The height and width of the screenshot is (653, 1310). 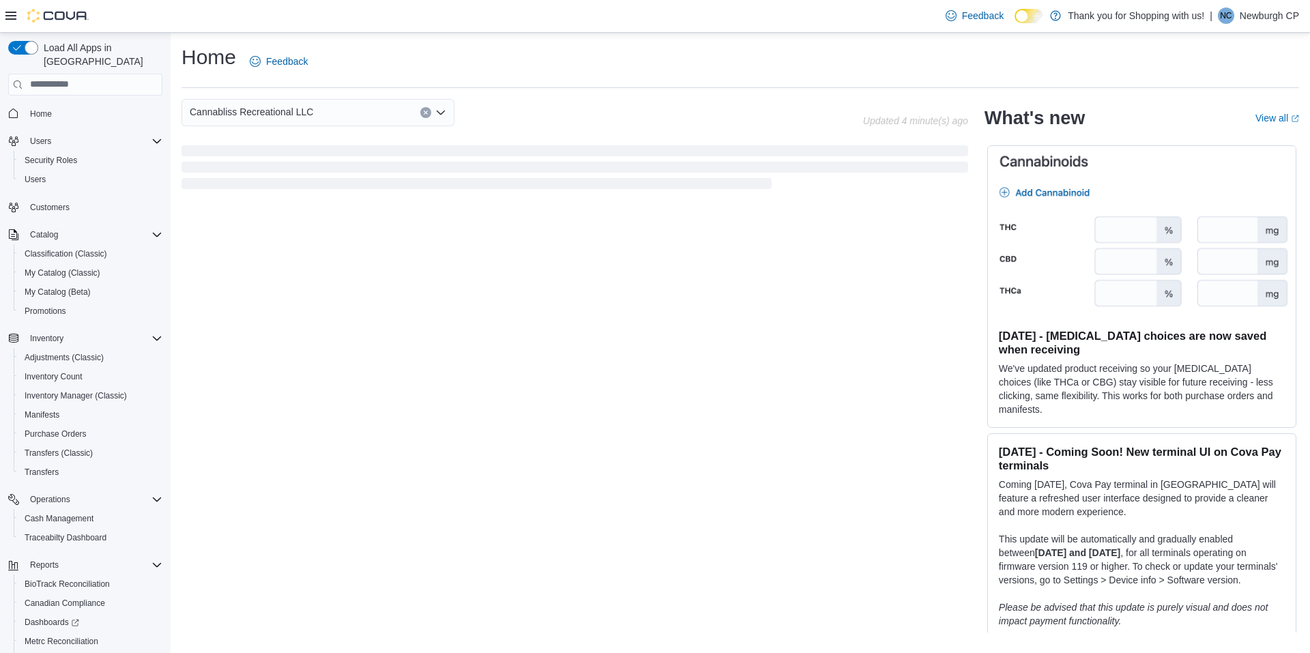 I want to click on button: Transfers (Classic), so click(x=91, y=453).